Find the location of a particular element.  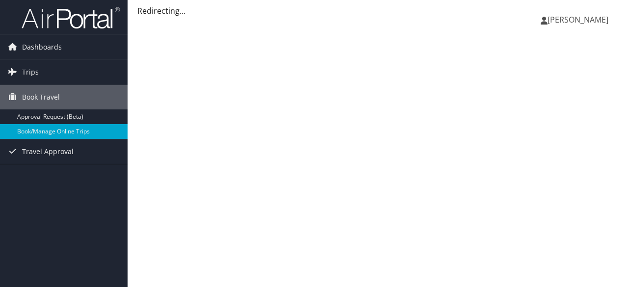

img: airportal-logo.png is located at coordinates (71, 18).